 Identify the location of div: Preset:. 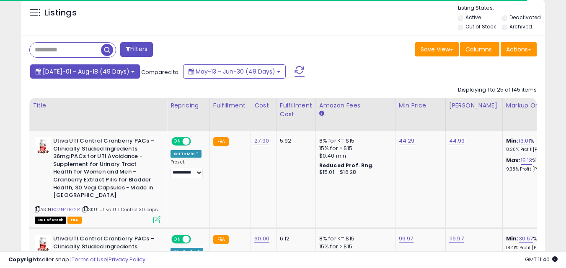
(187, 169).